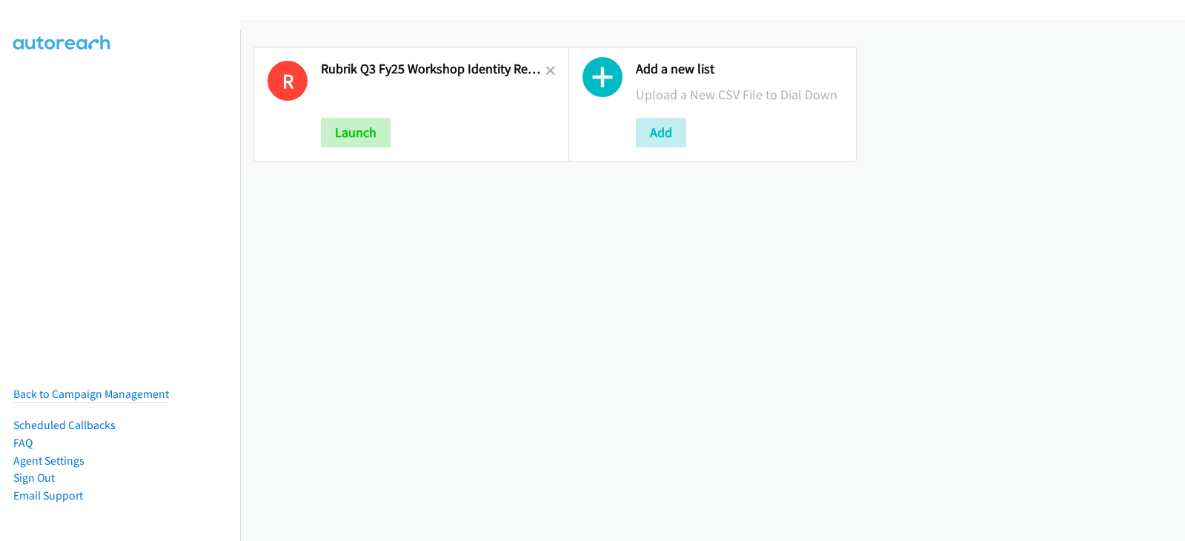 This screenshot has width=1185, height=541. I want to click on h2: Add a new list, so click(739, 69).